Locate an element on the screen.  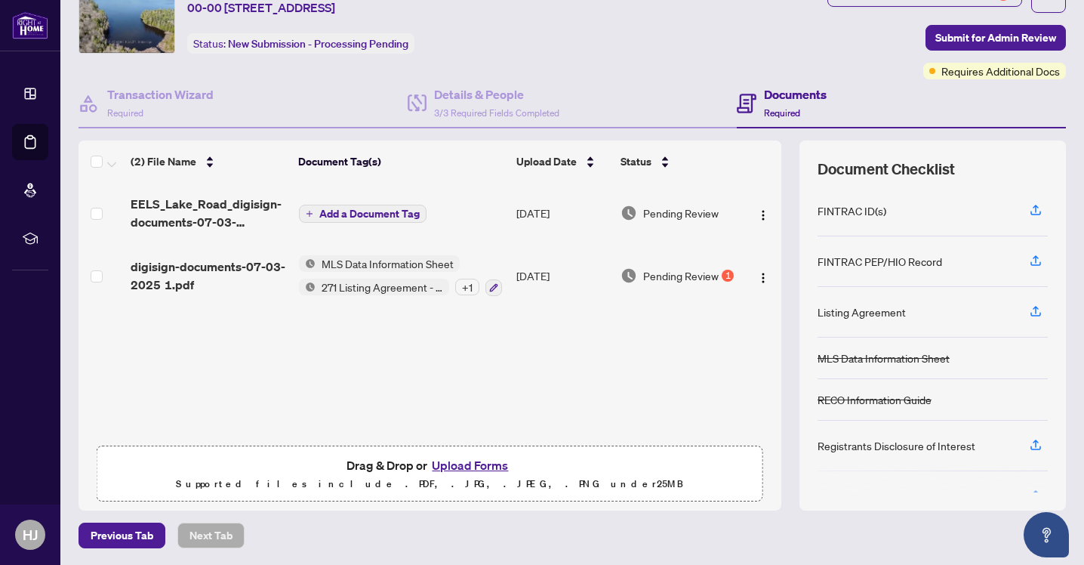
div: RECO Information Guide is located at coordinates (874, 399).